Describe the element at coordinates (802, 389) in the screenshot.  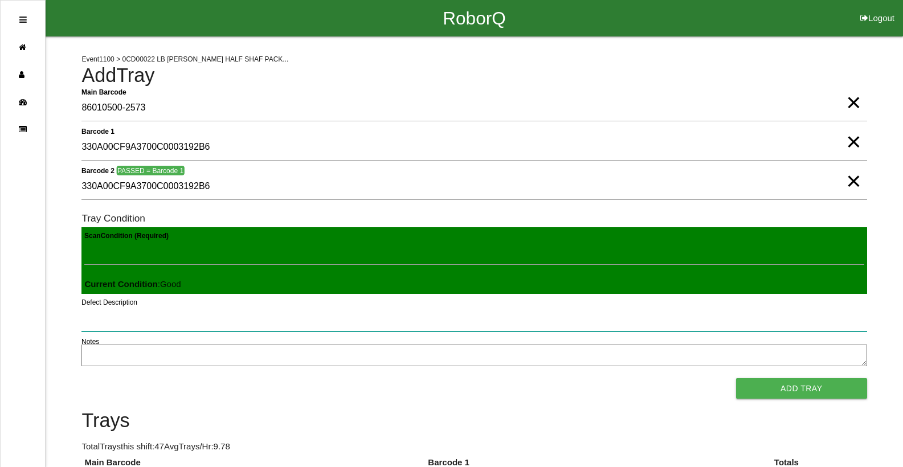
I see `button: Add Tray` at that location.